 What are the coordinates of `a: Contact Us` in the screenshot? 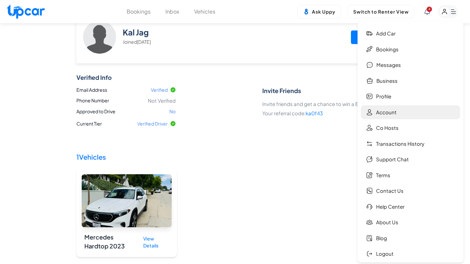 It's located at (410, 190).